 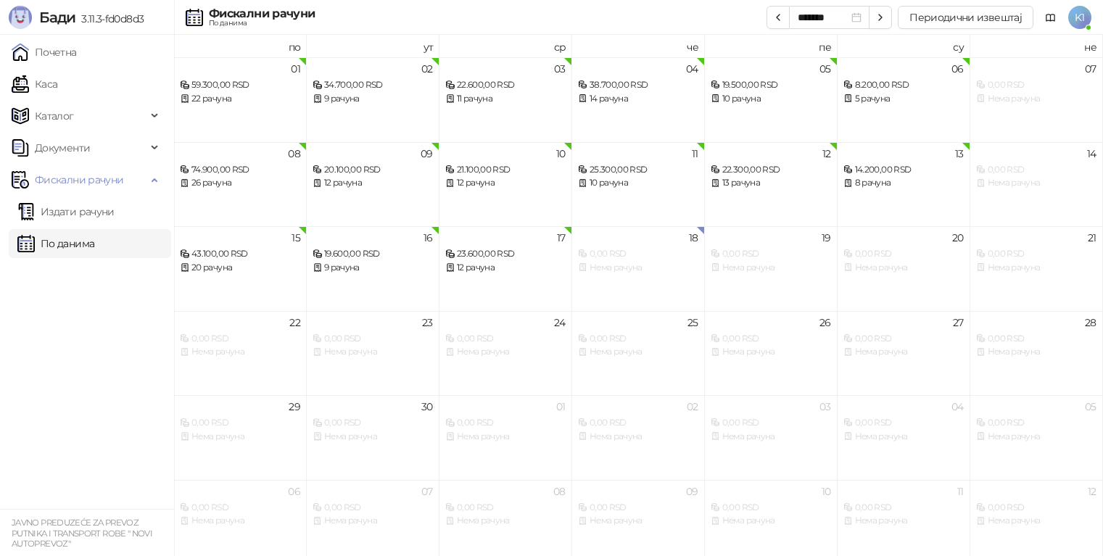 I want to click on div: 26, so click(x=825, y=323).